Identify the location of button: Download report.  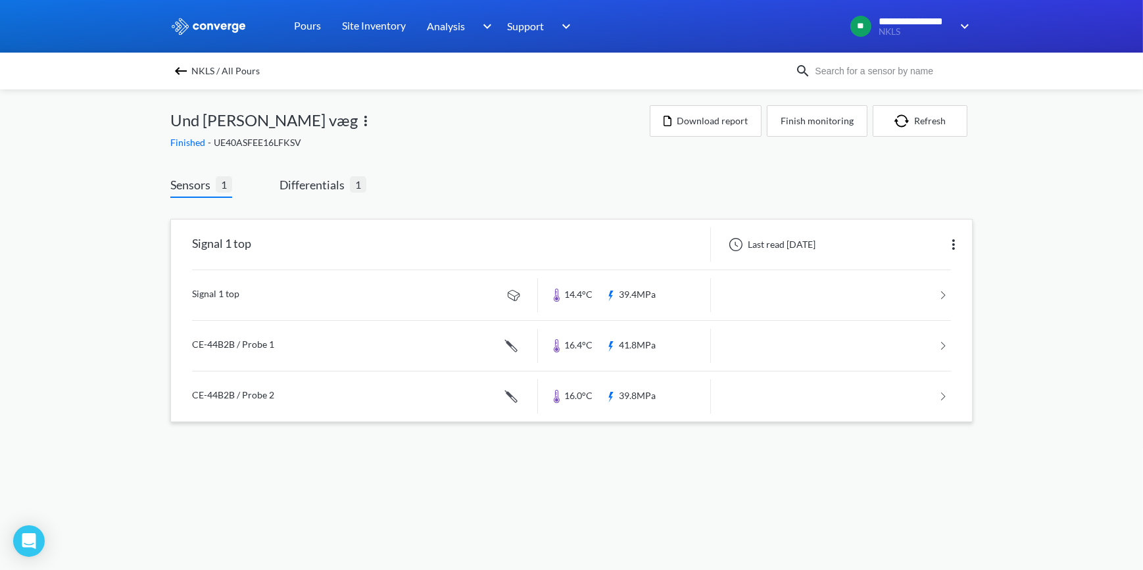
(706, 121).